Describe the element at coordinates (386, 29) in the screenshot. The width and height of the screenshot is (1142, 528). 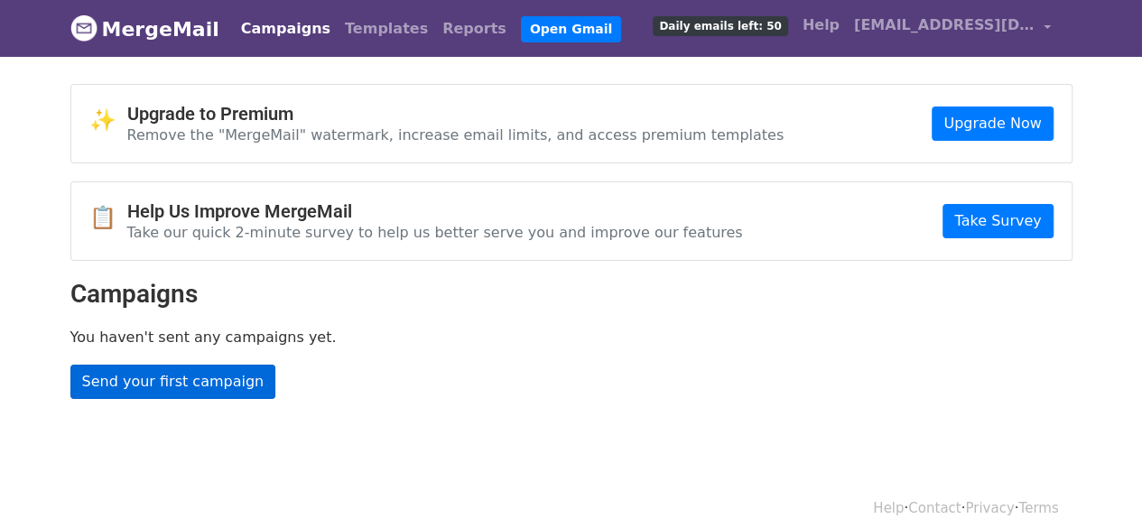
I see `a: Templates` at that location.